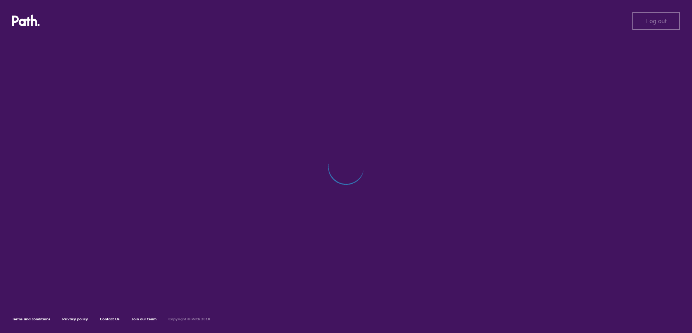 This screenshot has width=692, height=333. What do you see at coordinates (656, 21) in the screenshot?
I see `span: Log out` at bounding box center [656, 21].